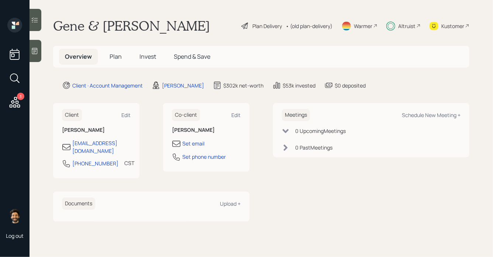 This screenshot has width=493, height=257. What do you see at coordinates (350, 85) in the screenshot?
I see `div: $0 deposited` at bounding box center [350, 85].